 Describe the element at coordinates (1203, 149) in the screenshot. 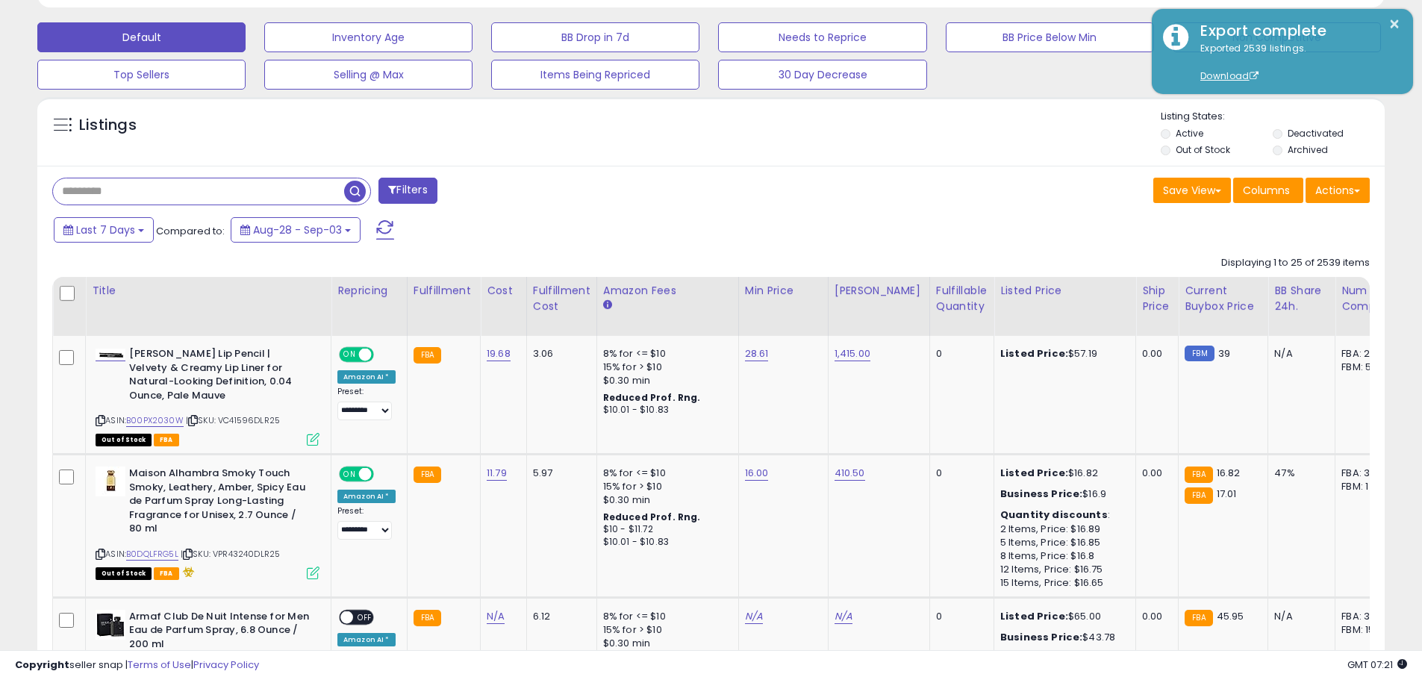

I see `label: Out of Stock` at that location.